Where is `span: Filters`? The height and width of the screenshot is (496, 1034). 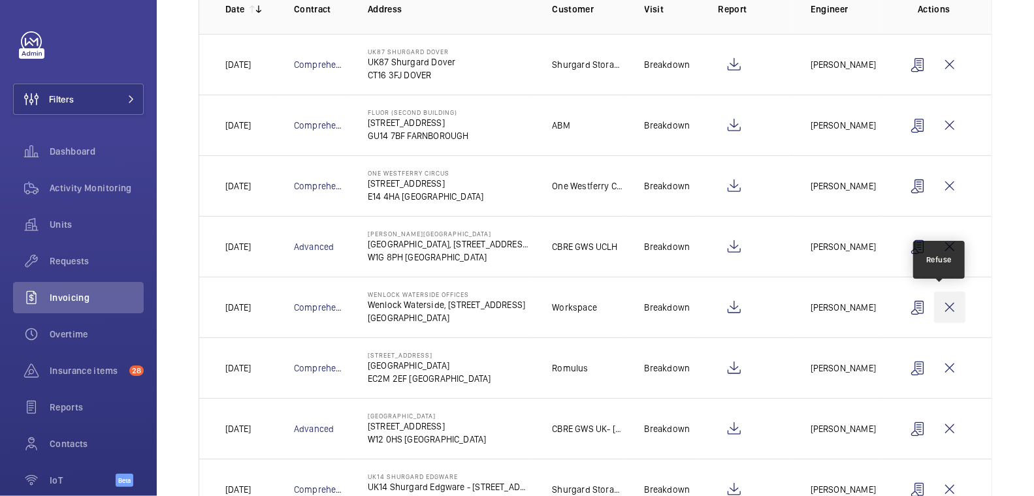 span: Filters is located at coordinates (61, 99).